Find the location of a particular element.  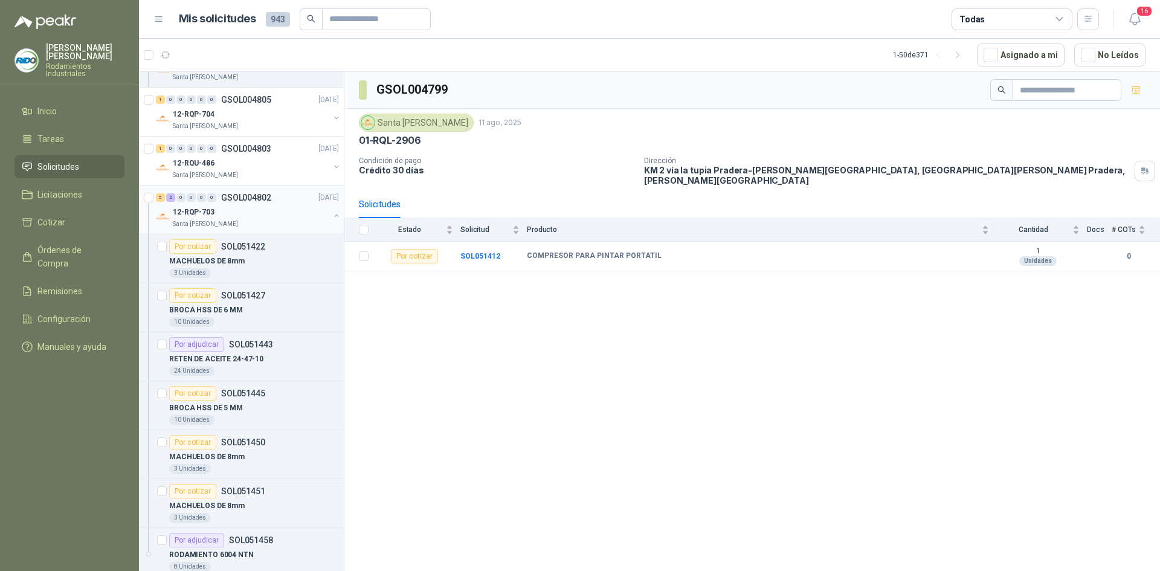

a: Por cotizarSOL051427BROCA HSS DE 6 MM10 Unidades is located at coordinates (241, 308).